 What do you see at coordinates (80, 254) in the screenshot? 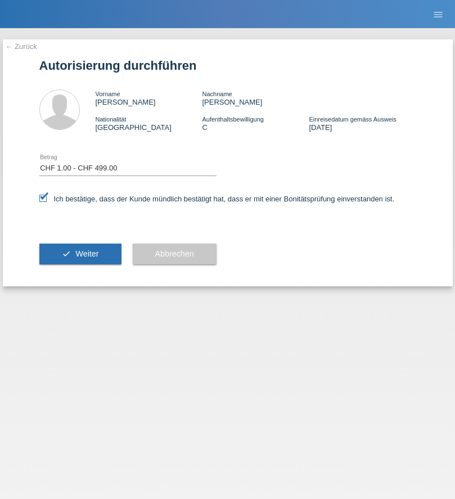
I see `button: check Weiter` at bounding box center [80, 254].